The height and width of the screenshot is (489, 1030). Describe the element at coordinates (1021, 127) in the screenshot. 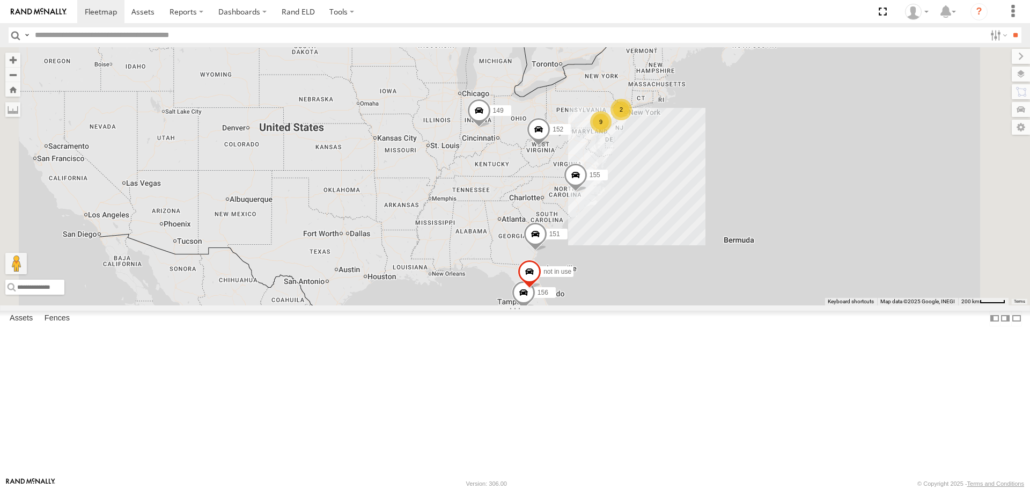

I see `label: Map Settings` at that location.